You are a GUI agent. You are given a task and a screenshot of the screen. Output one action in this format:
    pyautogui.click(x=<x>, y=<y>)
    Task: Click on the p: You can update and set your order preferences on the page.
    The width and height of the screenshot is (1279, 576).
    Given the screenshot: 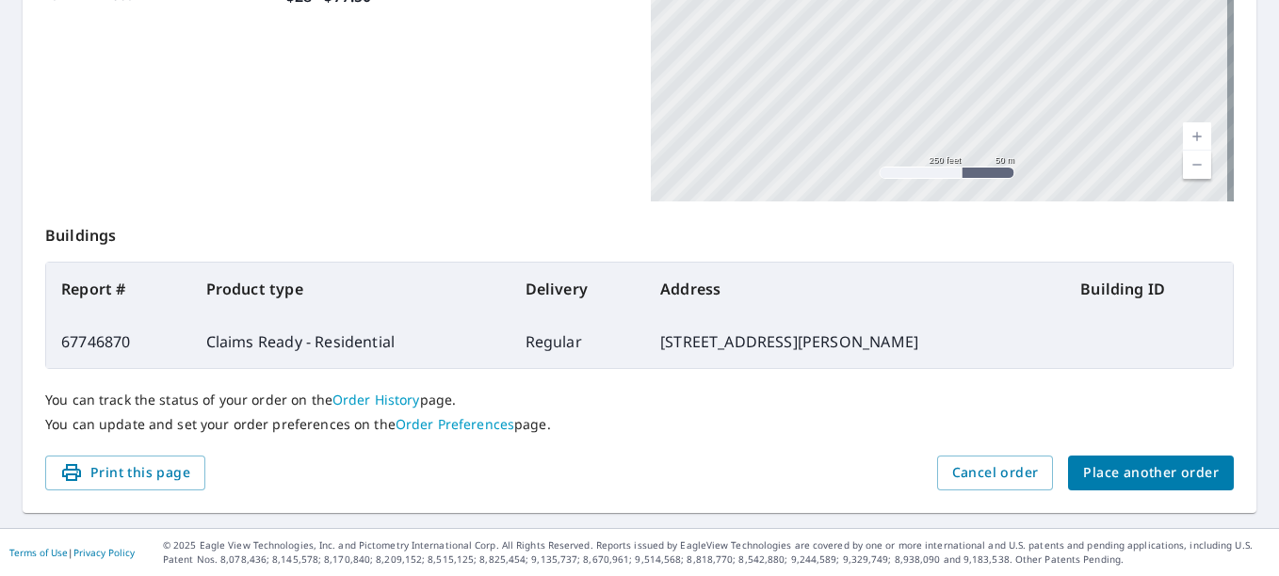 What is the action you would take?
    pyautogui.click(x=639, y=425)
    